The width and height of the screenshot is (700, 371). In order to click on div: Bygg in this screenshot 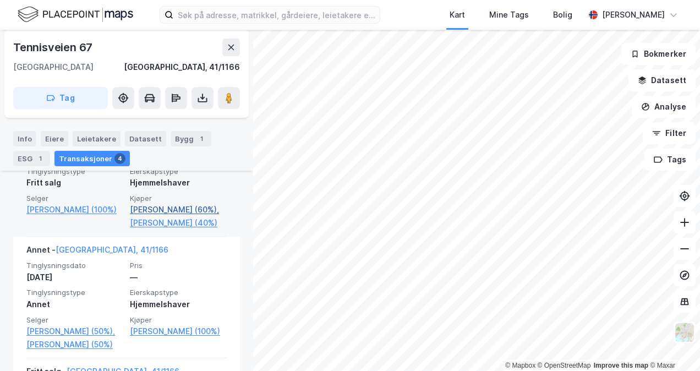, I will do `click(191, 139)`.